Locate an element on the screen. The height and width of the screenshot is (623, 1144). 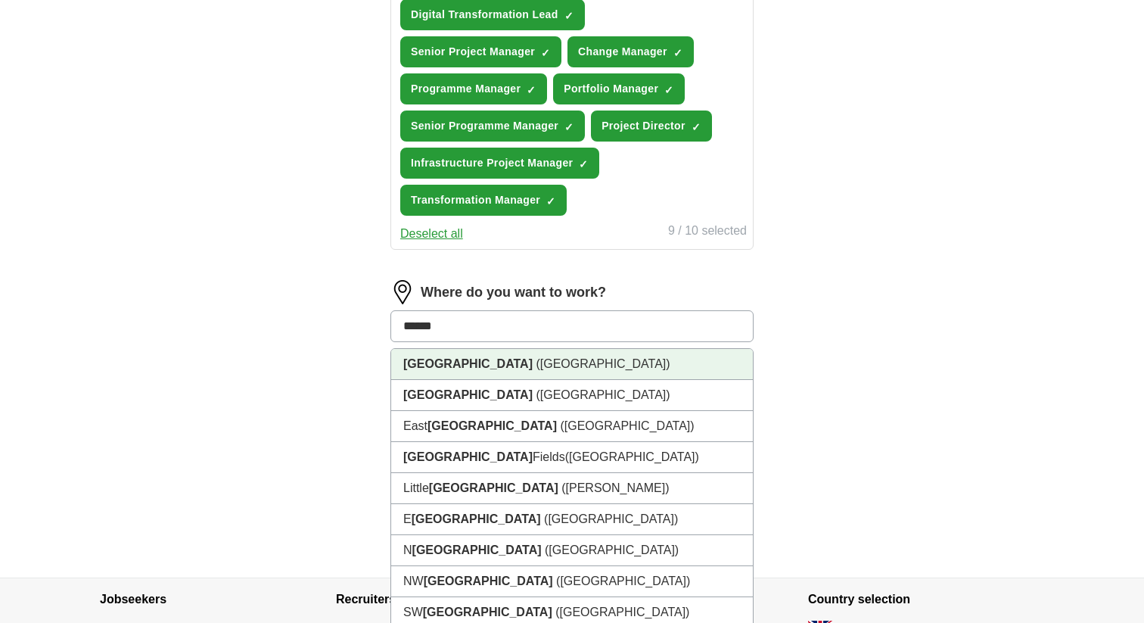
button: Transformation Manager✓ is located at coordinates (484, 200).